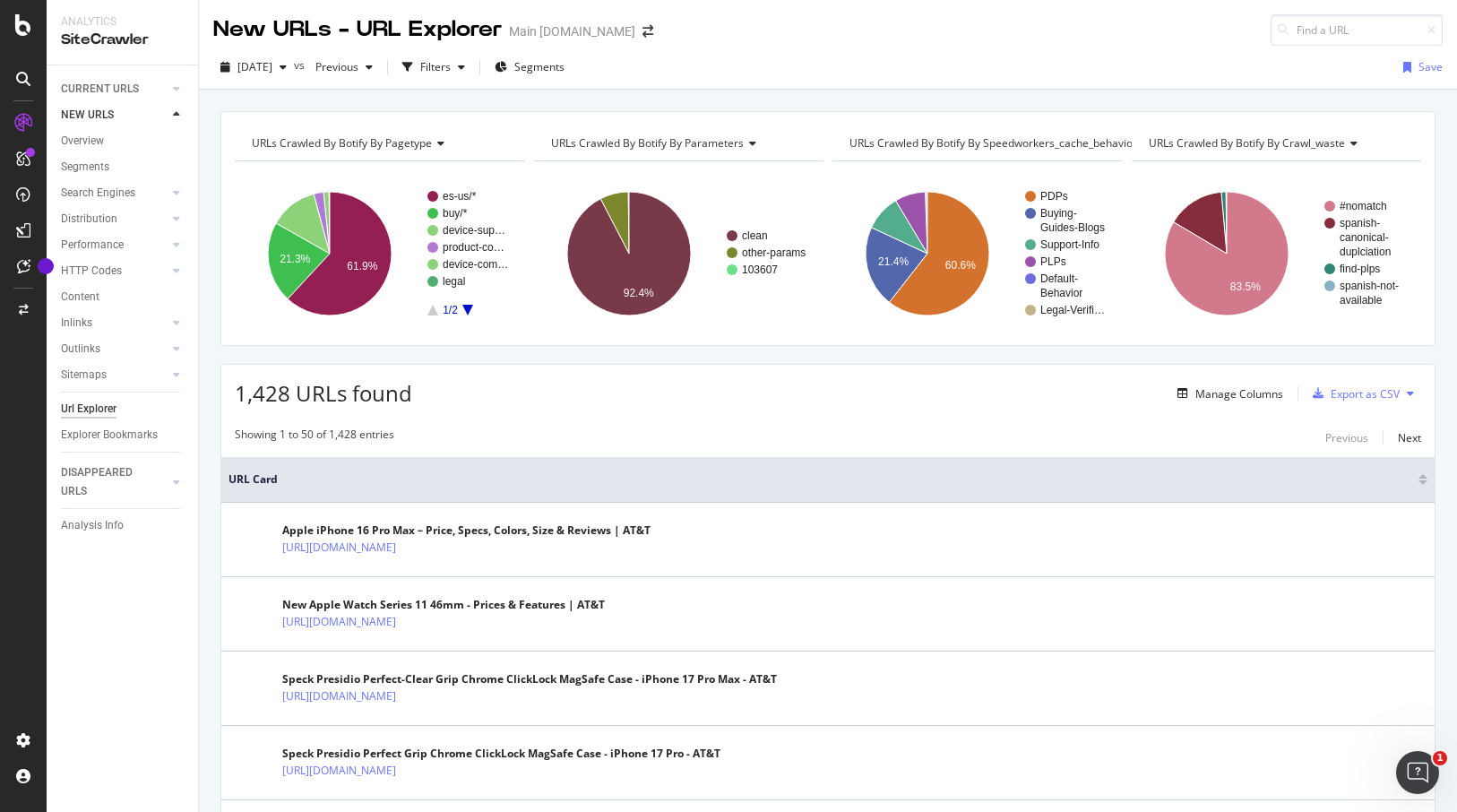 The height and width of the screenshot is (812, 1457). I want to click on div: Explorer Bookmarks, so click(109, 435).